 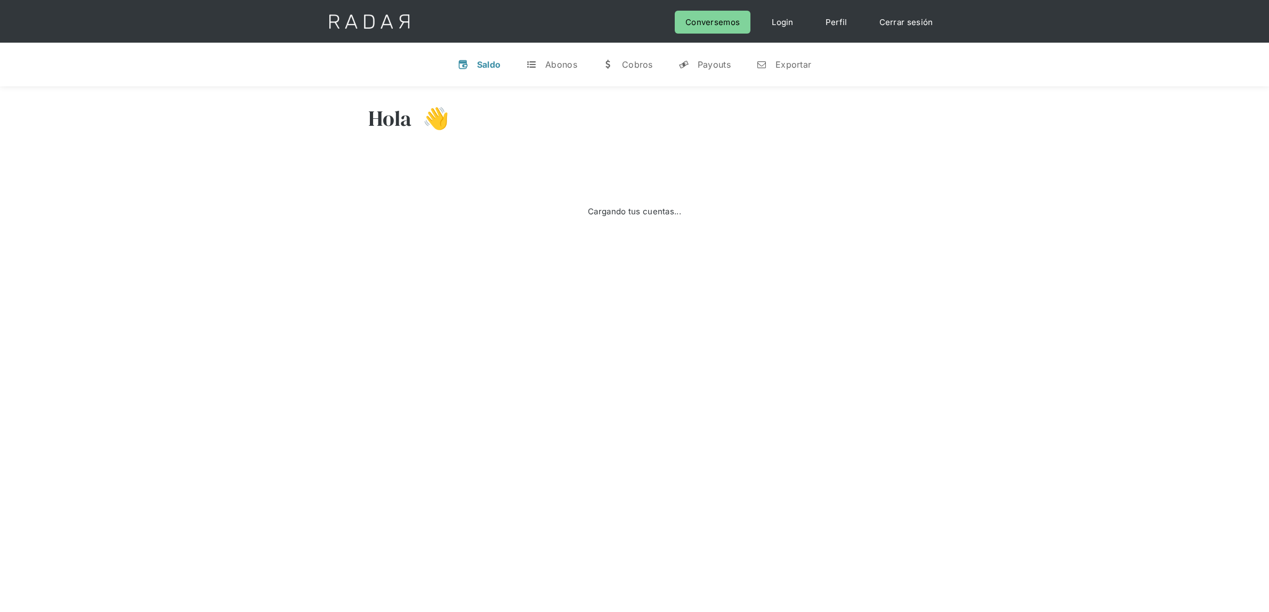 I want to click on div: n, so click(x=762, y=64).